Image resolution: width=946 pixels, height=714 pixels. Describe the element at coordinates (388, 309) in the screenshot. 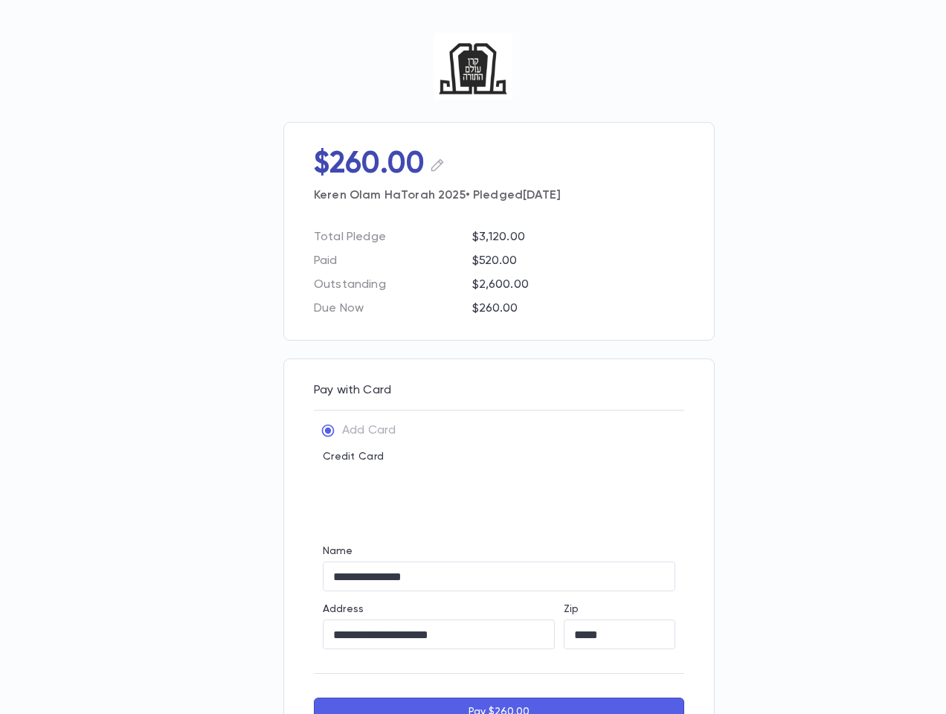

I see `p: Due Now` at that location.